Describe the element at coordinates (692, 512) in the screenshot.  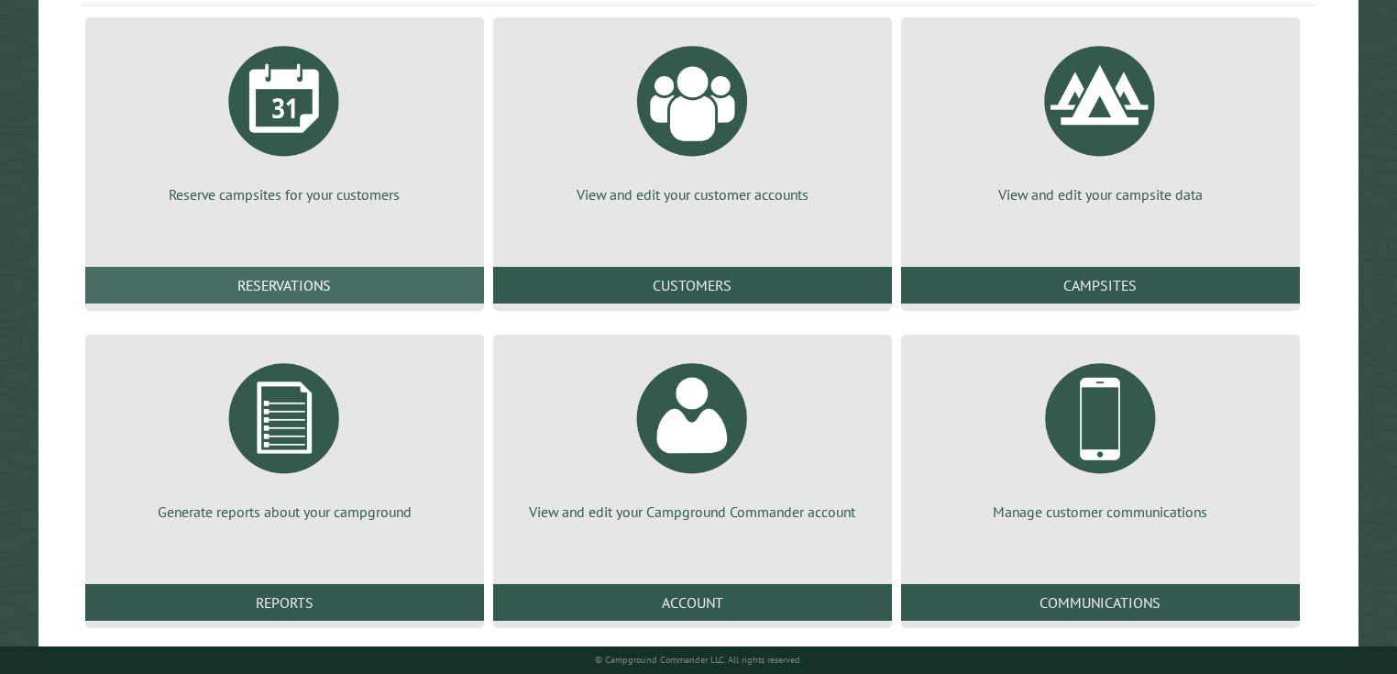
I see `p: View and edit your Campground Commander account` at that location.